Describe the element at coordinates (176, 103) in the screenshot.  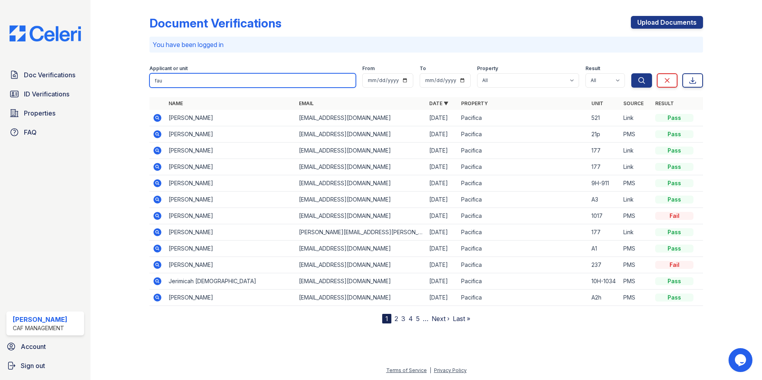
I see `a: Name` at that location.